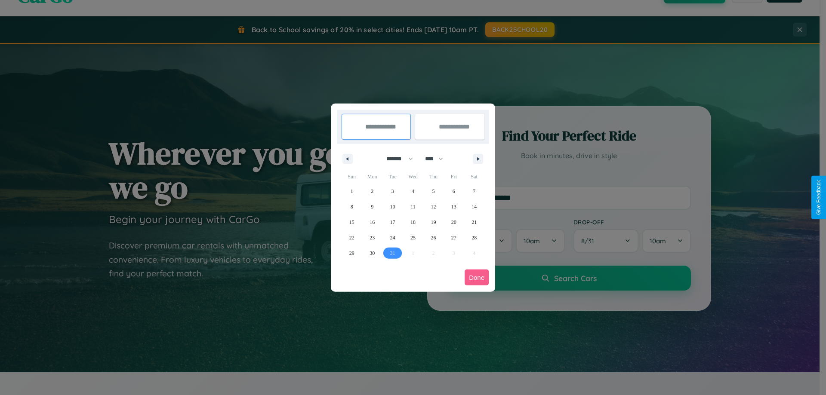 This screenshot has width=826, height=395. I want to click on button: 24, so click(392, 238).